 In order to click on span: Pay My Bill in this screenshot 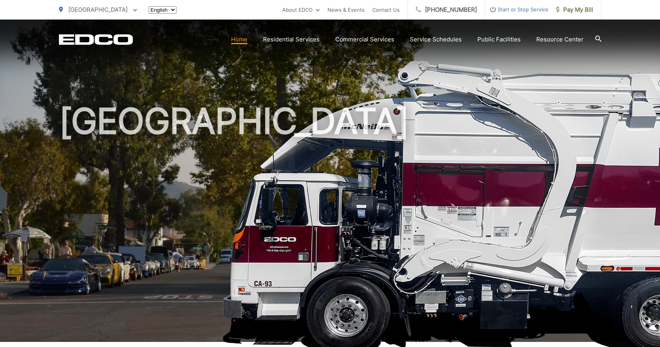, I will do `click(575, 10)`.